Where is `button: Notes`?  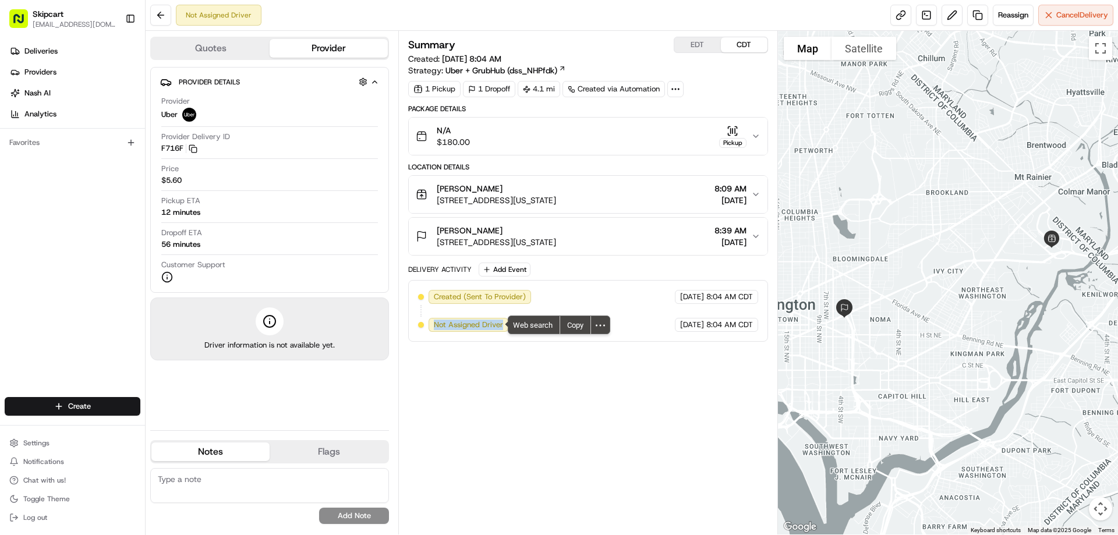 button: Notes is located at coordinates (210, 452).